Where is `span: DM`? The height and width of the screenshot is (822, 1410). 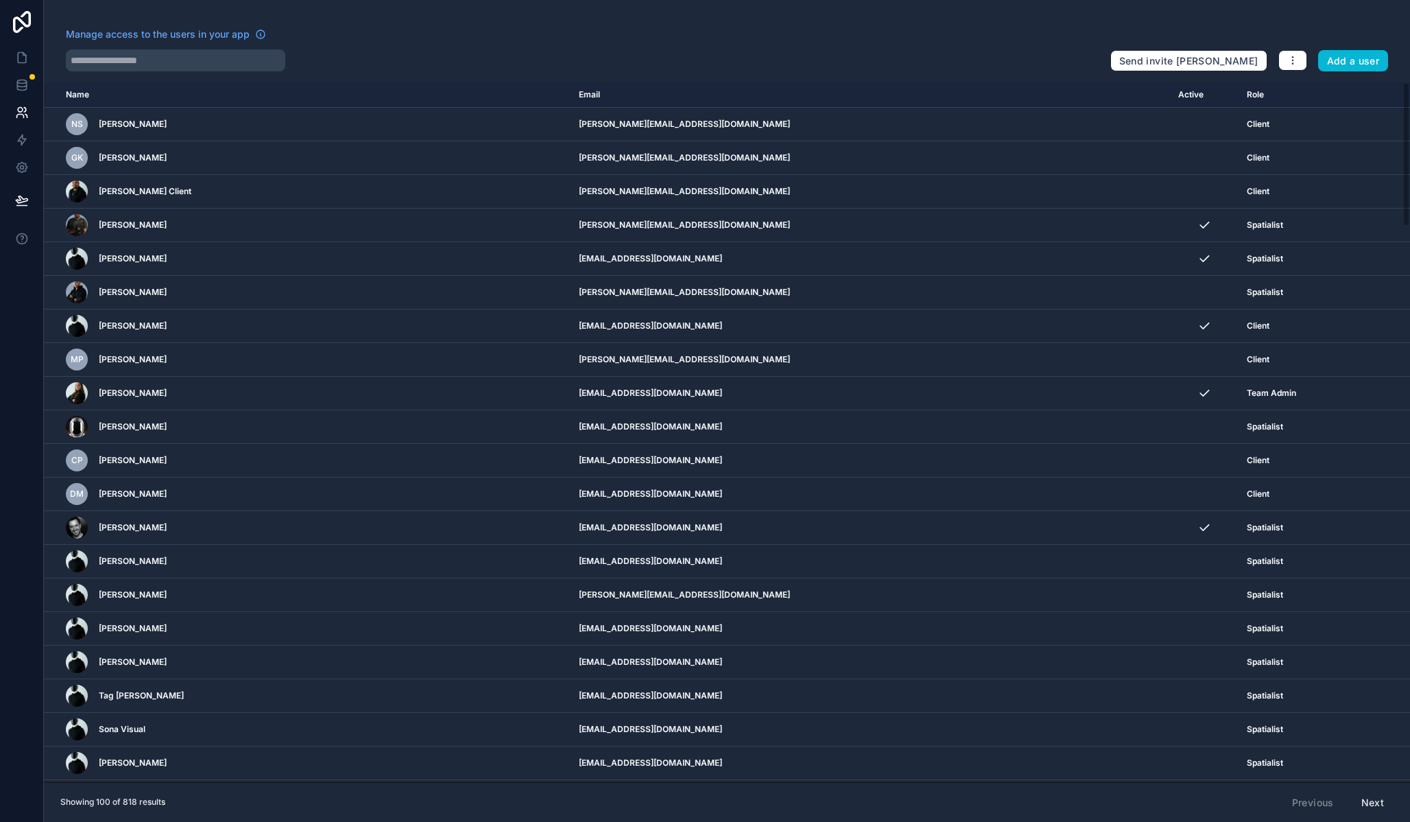
span: DM is located at coordinates (77, 494).